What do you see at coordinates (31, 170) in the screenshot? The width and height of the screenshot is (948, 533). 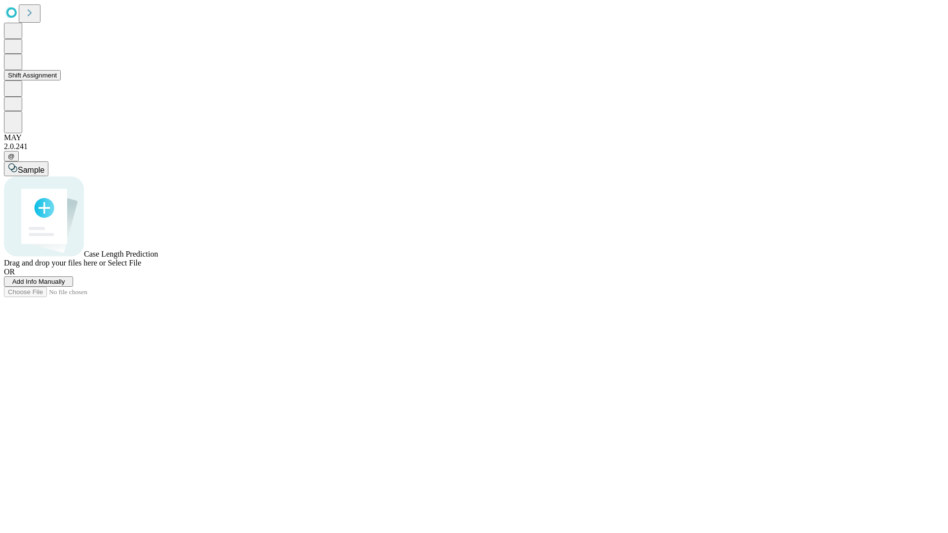 I see `span: Sample` at bounding box center [31, 170].